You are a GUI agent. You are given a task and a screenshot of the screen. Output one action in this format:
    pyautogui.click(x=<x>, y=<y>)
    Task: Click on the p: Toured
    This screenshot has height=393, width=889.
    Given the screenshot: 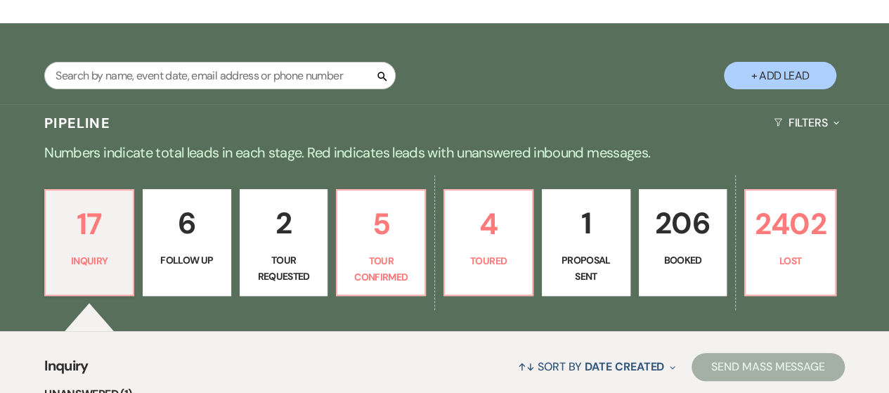 What is the action you would take?
    pyautogui.click(x=489, y=261)
    